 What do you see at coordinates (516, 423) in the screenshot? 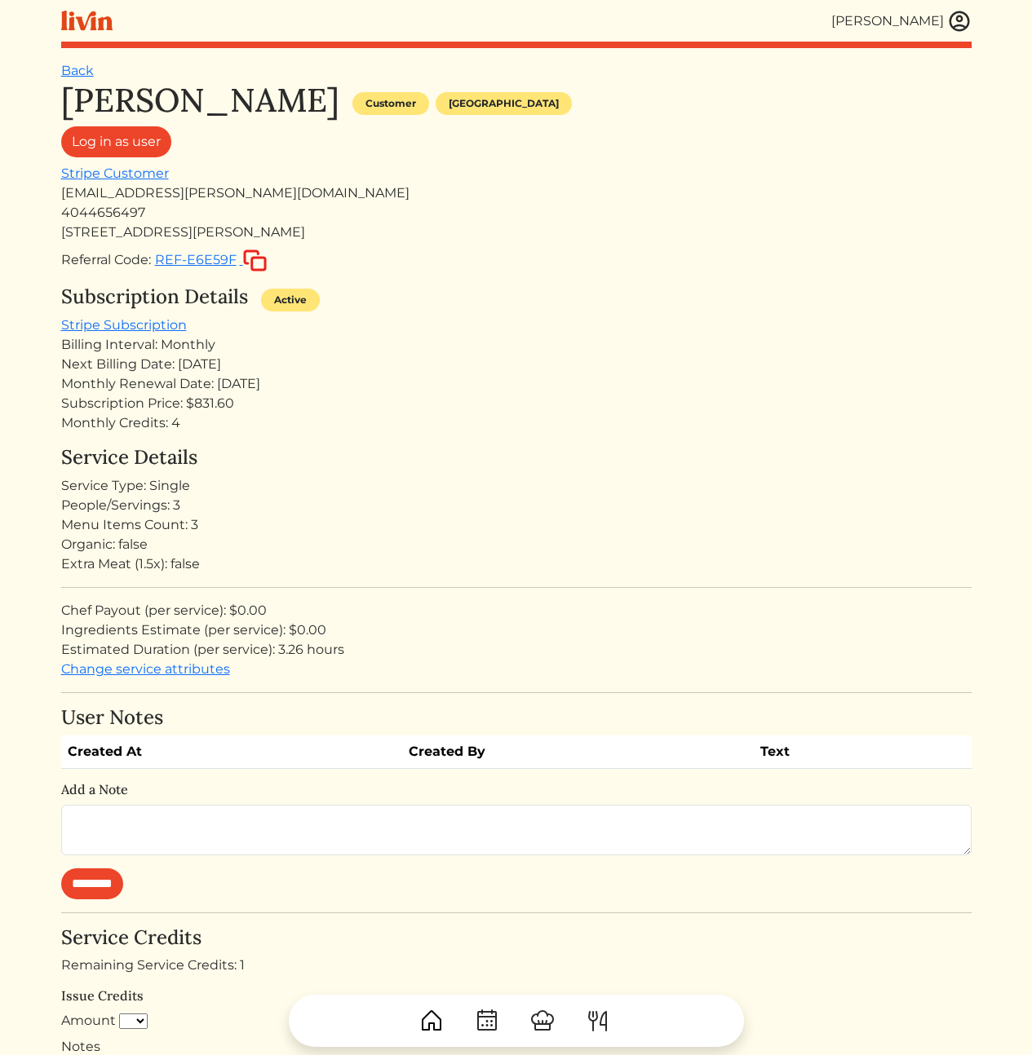
I see `div: Monthly Credits: 4` at bounding box center [516, 423].